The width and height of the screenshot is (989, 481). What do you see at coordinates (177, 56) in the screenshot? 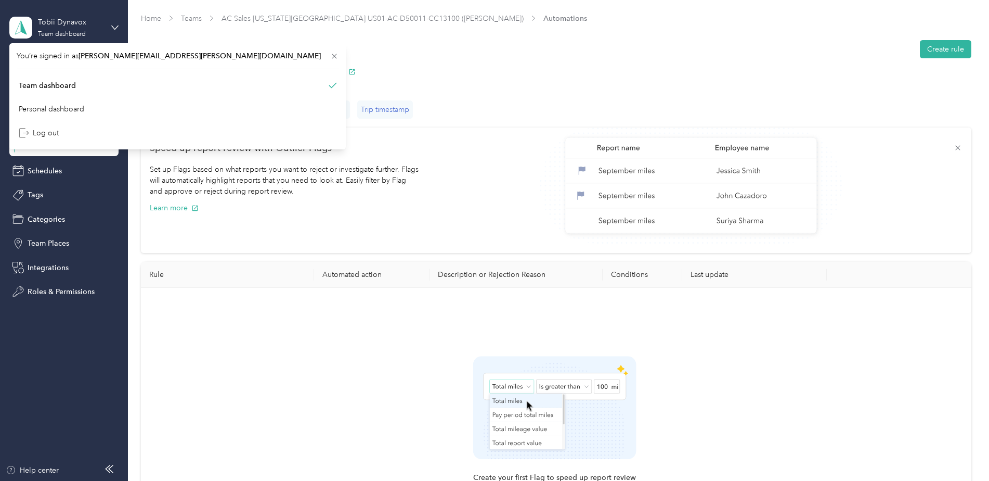
I see `span: You’re signed in as` at bounding box center [177, 56].